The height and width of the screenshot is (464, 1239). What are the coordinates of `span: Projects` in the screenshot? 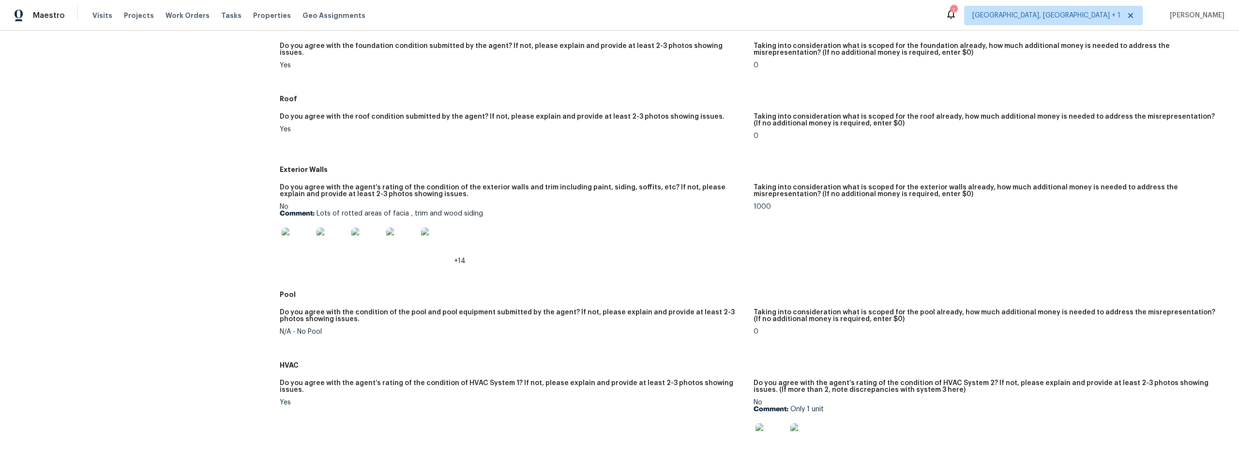 It's located at (139, 15).